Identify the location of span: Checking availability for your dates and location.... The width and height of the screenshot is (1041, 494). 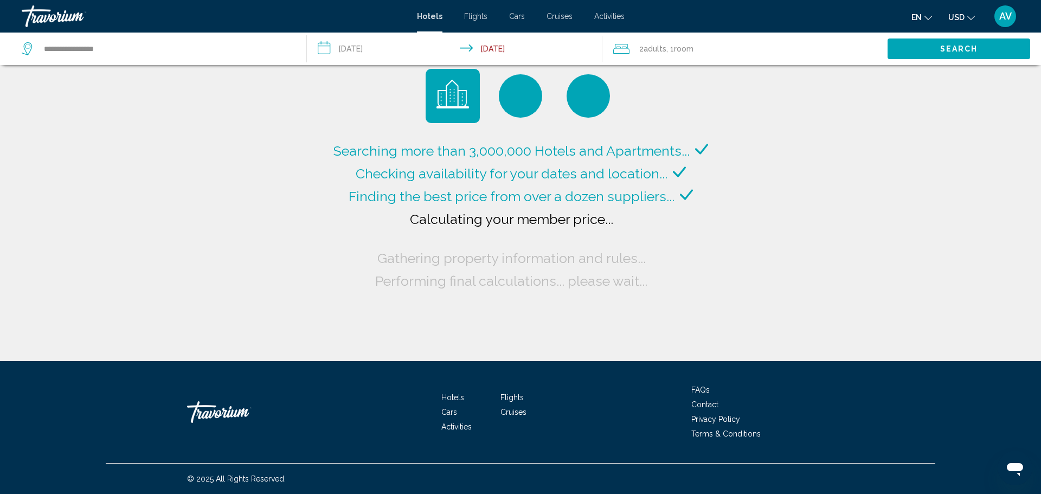
(511, 173).